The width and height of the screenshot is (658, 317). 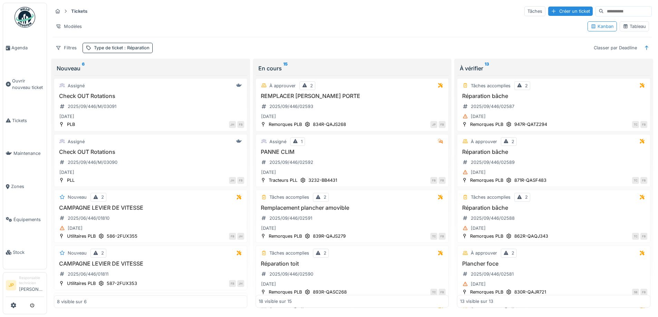 What do you see at coordinates (329, 124) in the screenshot?
I see `div: 834R-QAJS268` at bounding box center [329, 124].